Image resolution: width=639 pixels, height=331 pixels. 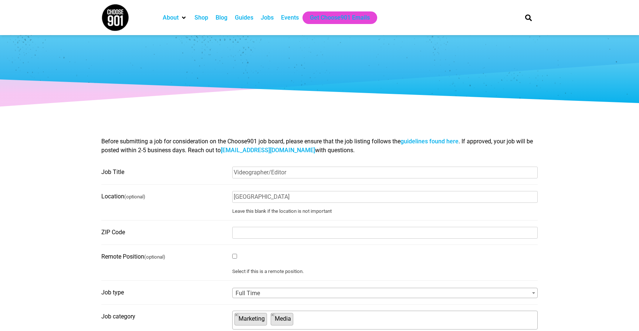 I want to click on div: Events, so click(x=290, y=18).